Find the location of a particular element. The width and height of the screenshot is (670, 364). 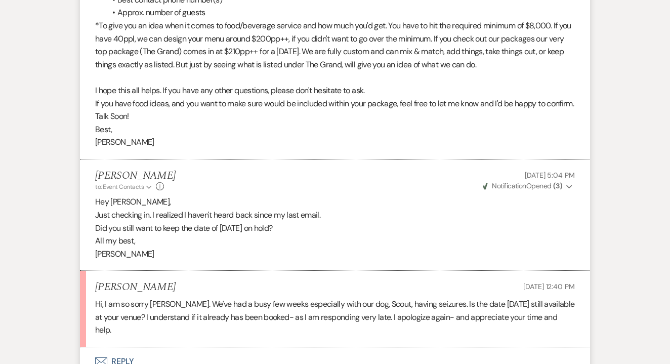

p: Talk Soon! is located at coordinates (335, 116).